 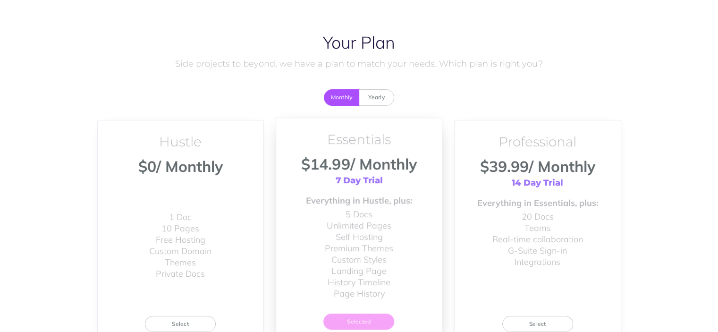 What do you see at coordinates (180, 240) in the screenshot?
I see `li: Free Hosting` at bounding box center [180, 240].